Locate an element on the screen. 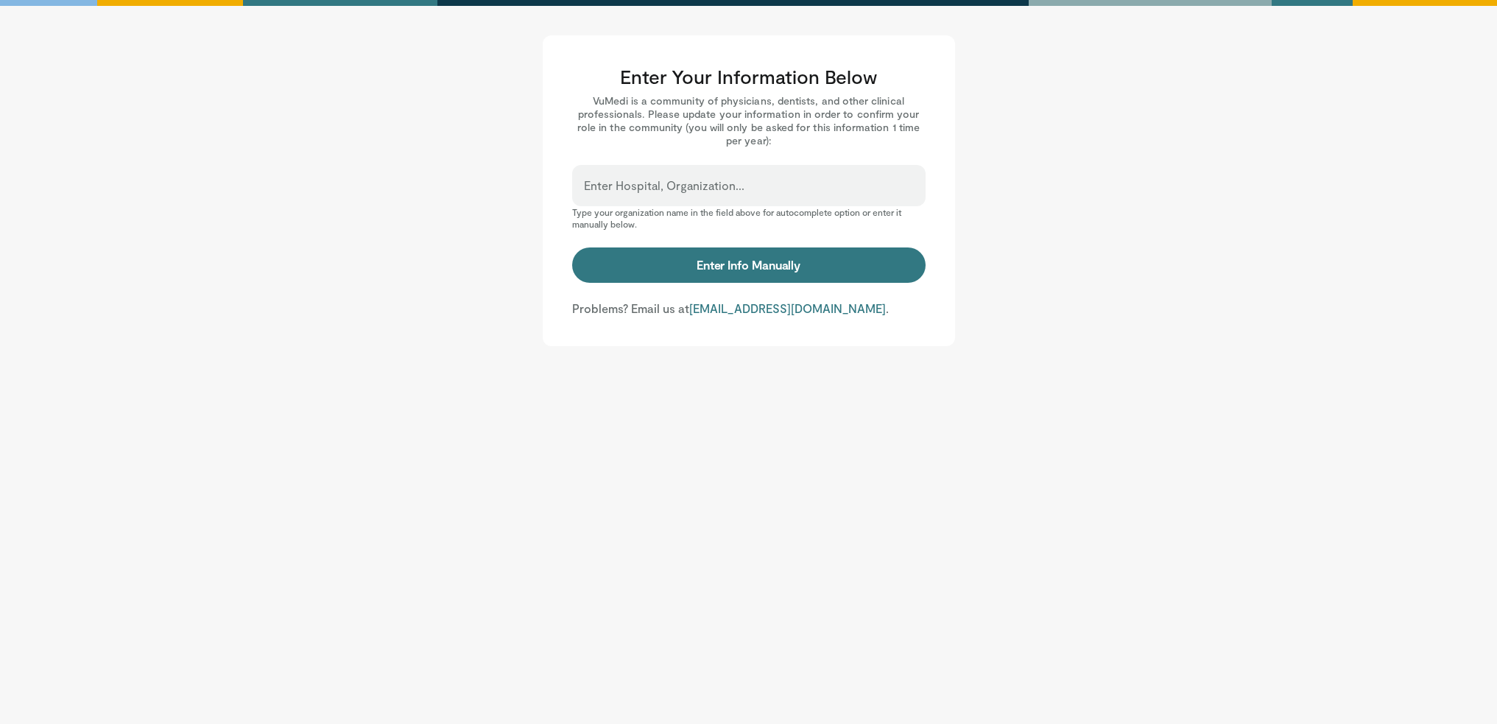 Image resolution: width=1497 pixels, height=724 pixels. h3: Enter Your Information Below is located at coordinates (749, 77).